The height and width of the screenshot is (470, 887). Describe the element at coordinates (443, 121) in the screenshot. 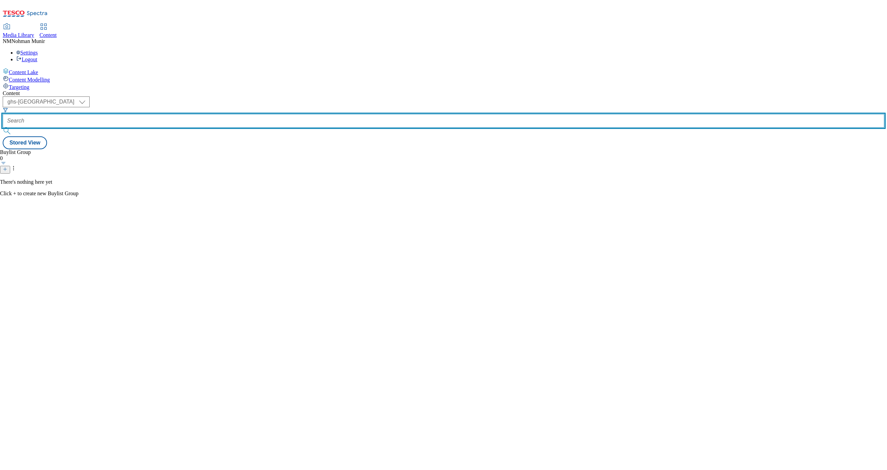

I see `input: Search` at that location.